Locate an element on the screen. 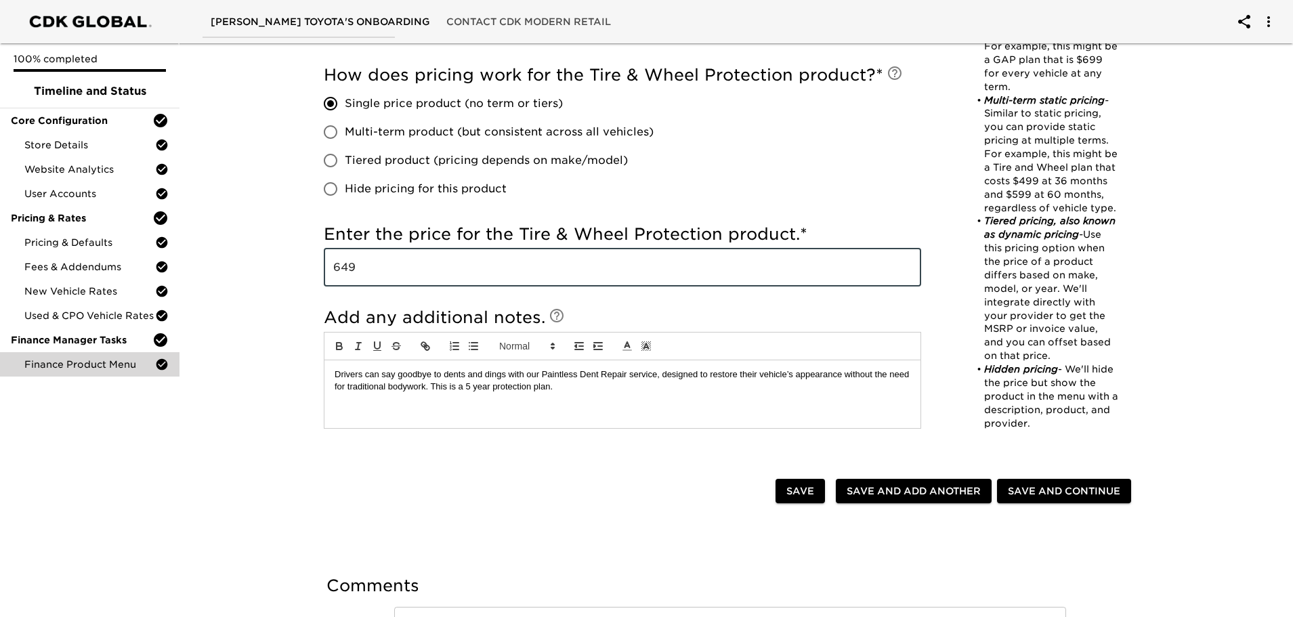 This screenshot has width=1293, height=617. span: Tiered product (pricing depends on make/model) is located at coordinates (486, 160).